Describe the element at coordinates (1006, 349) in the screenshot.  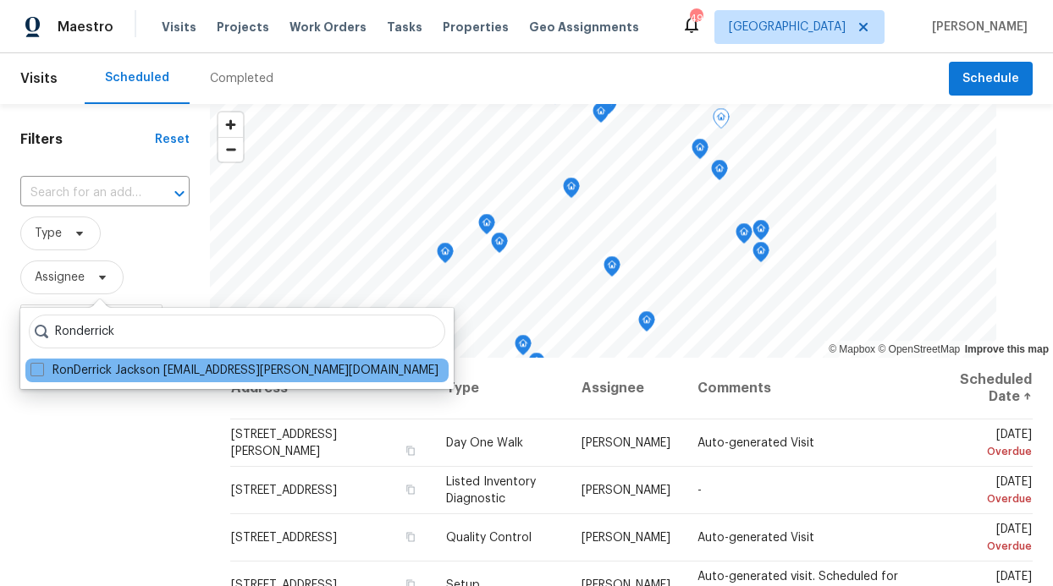
I see `a: Improve this map` at that location.